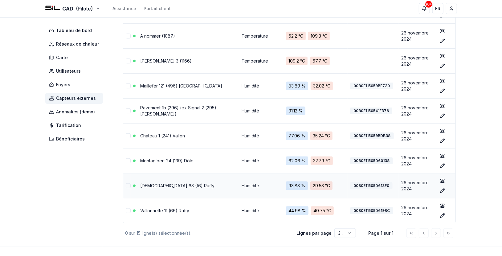 This screenshot has height=256, width=502. Describe the element at coordinates (63, 85) in the screenshot. I see `span: Foyers` at that location.